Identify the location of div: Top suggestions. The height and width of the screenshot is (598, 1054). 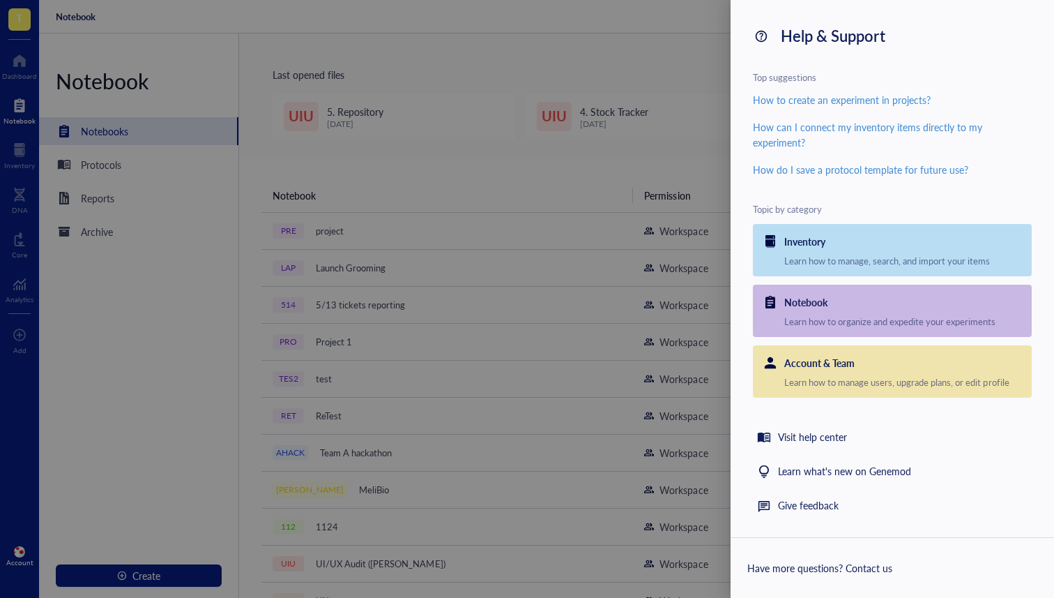
(893, 77).